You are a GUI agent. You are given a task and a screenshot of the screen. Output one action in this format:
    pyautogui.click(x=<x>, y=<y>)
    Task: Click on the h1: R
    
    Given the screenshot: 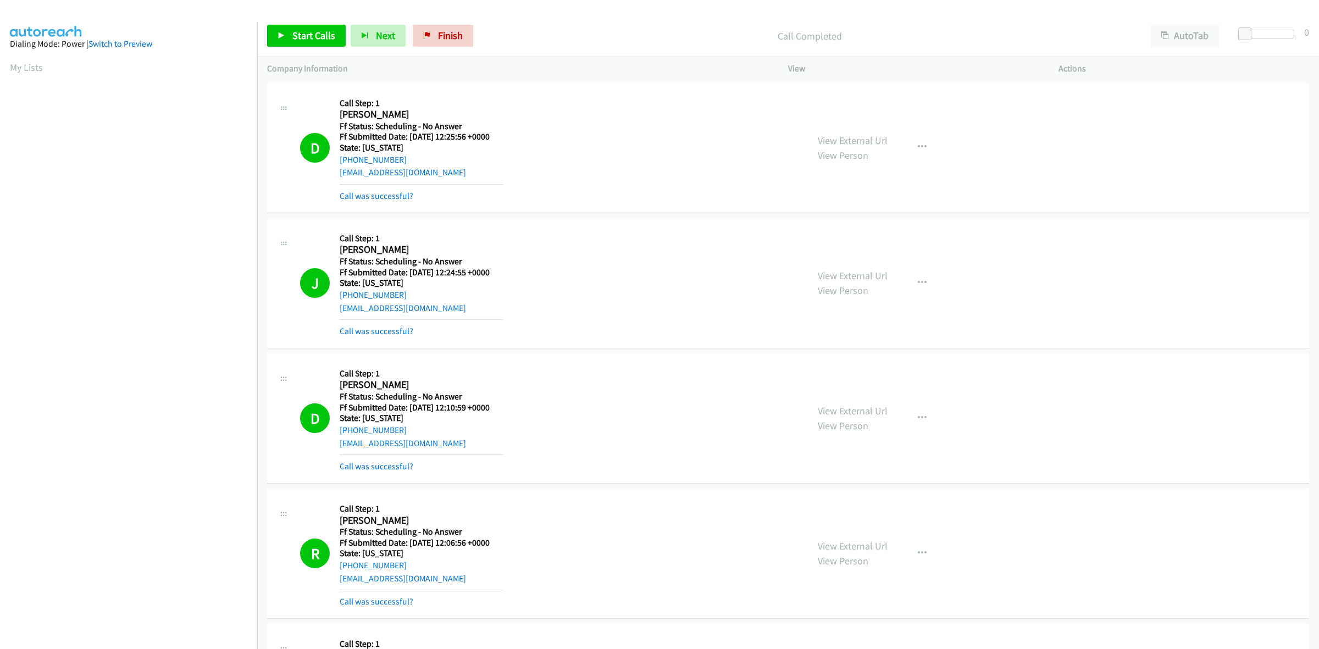 What is the action you would take?
    pyautogui.click(x=315, y=554)
    